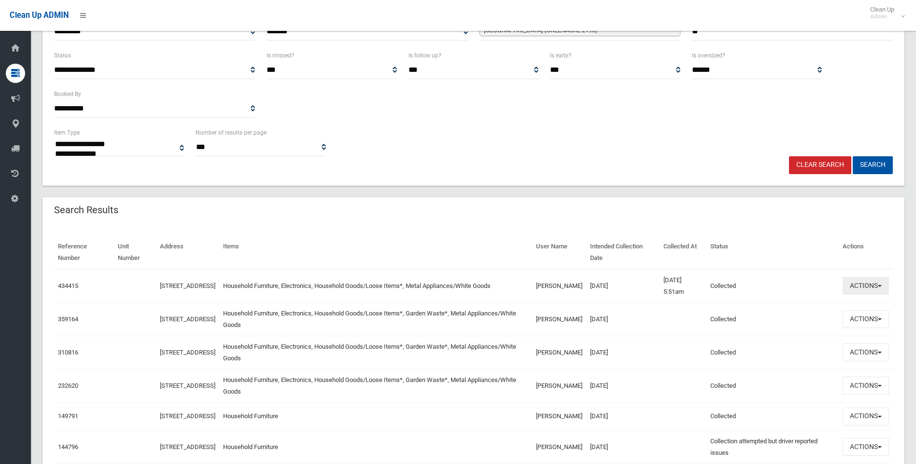  Describe the element at coordinates (67, 133) in the screenshot. I see `label: Item Type` at that location.